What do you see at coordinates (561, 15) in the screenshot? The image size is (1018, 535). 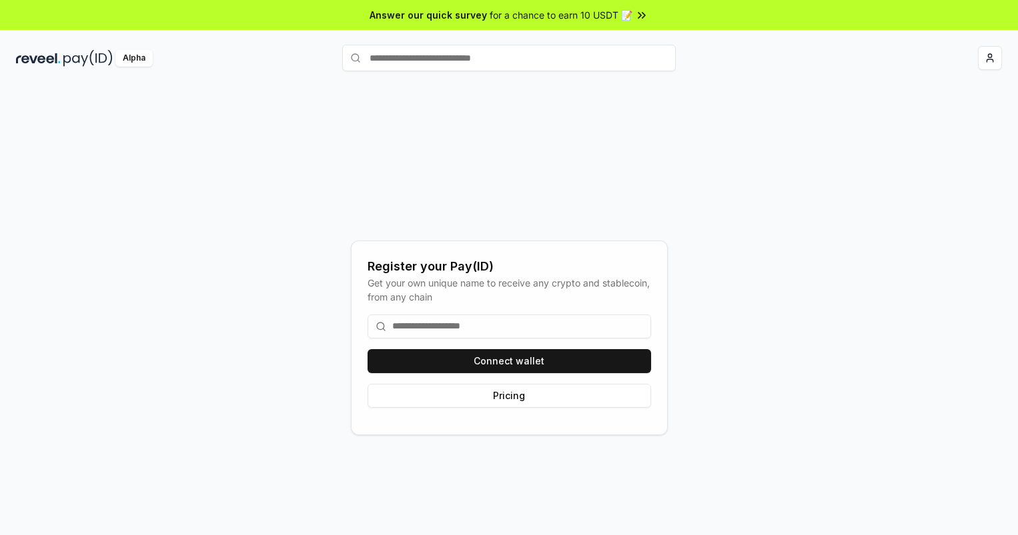 I see `span: for a chance to earn 10 USDT 📝` at bounding box center [561, 15].